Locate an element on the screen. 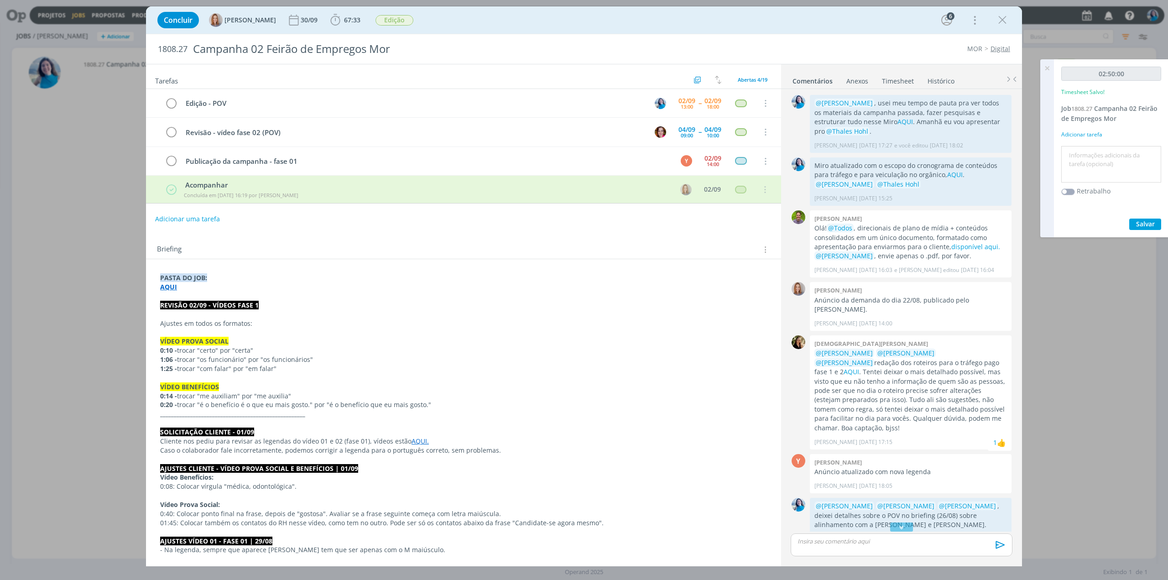 The image size is (1168, 580). strong: 1:25 - is located at coordinates (168, 368).